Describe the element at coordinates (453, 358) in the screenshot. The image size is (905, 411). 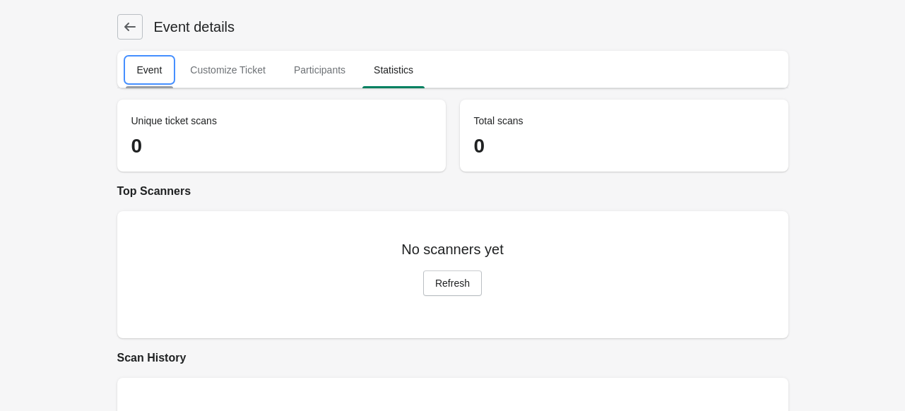
I see `h2: Scan History` at that location.